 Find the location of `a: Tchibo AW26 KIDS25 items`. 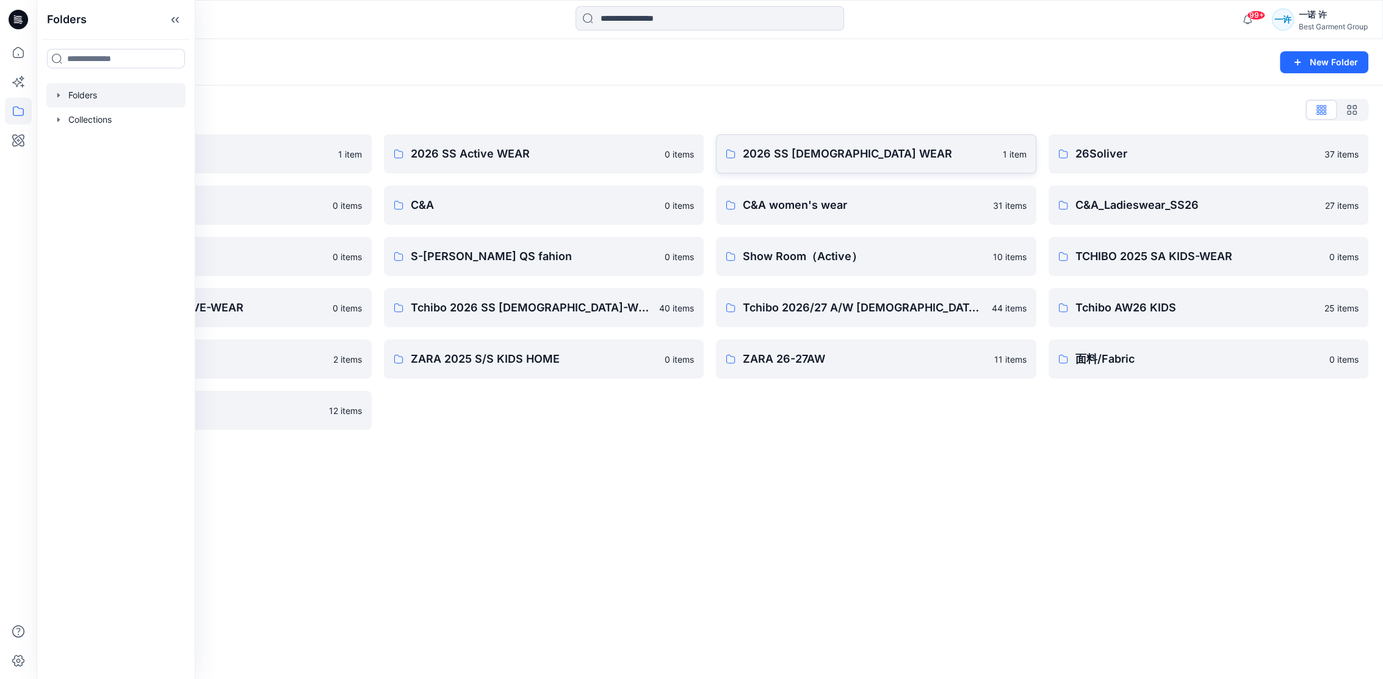

a: Tchibo AW26 KIDS25 items is located at coordinates (1208, 308).